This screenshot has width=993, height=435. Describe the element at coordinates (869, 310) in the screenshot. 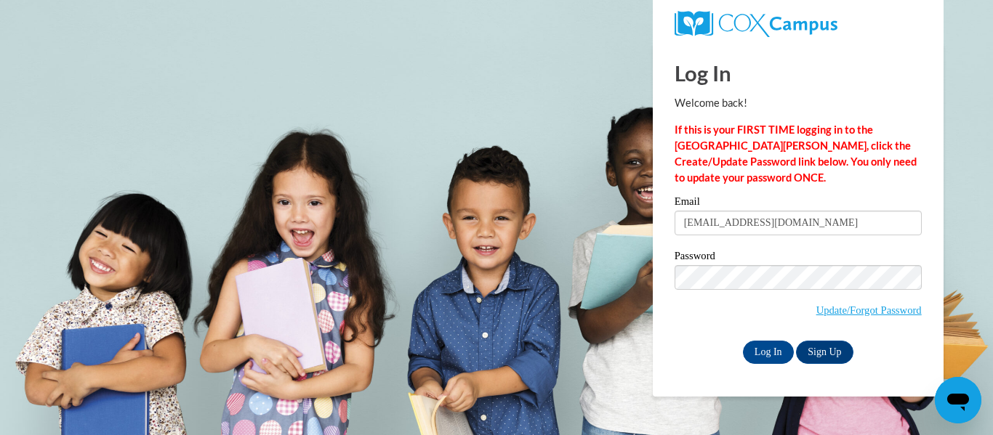

I see `a: Update/Forgot Password` at that location.